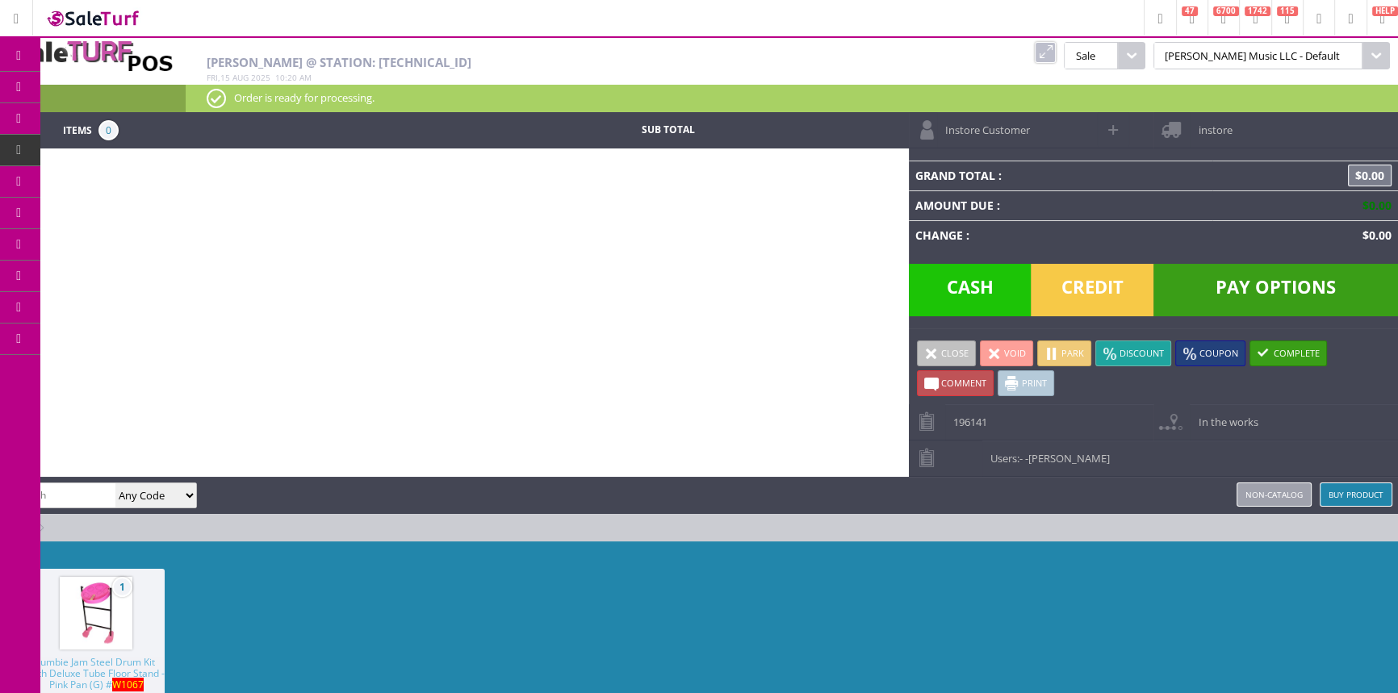  I want to click on span: Comment, so click(963, 382).